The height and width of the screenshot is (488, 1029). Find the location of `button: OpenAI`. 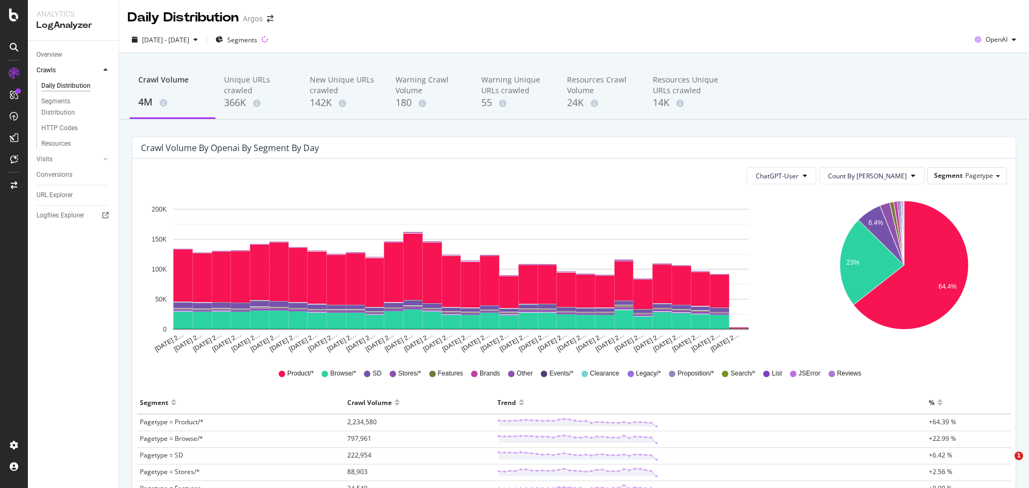

button: OpenAI is located at coordinates (995, 40).